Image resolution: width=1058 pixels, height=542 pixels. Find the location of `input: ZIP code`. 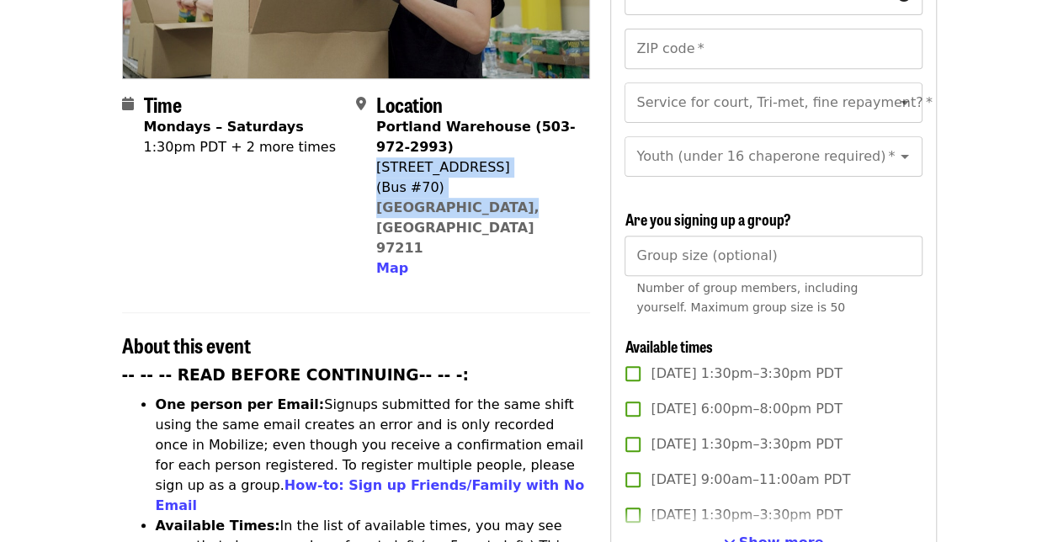

input: ZIP code is located at coordinates (772, 49).